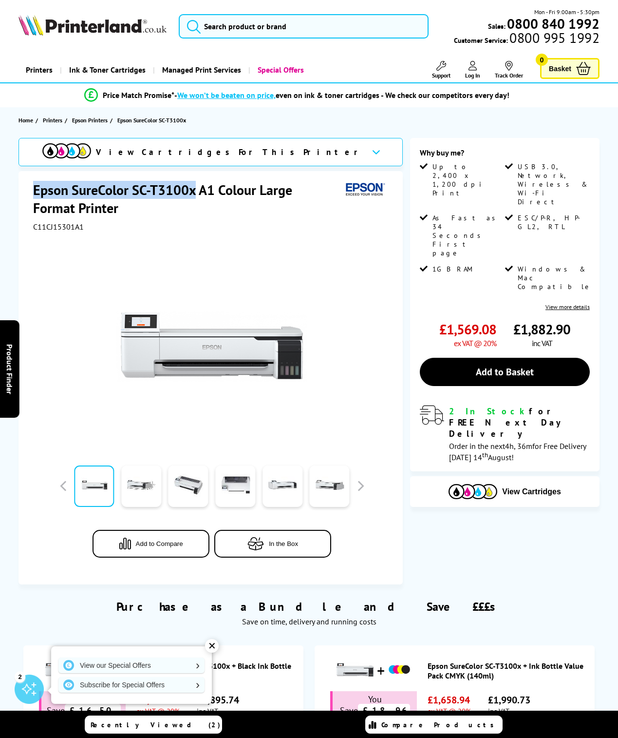 This screenshot has height=738, width=618. What do you see at coordinates (505, 433) in the screenshot?
I see `div: modal_delivery` at bounding box center [505, 433].